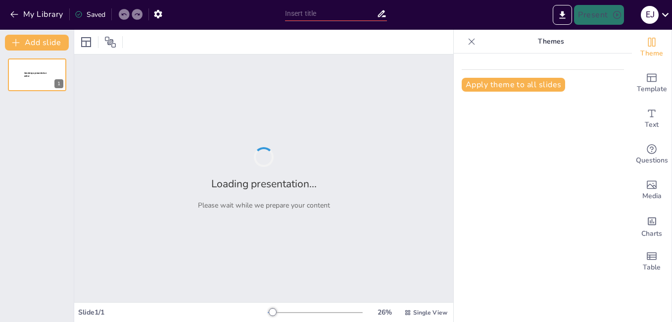  I want to click on span: Theme, so click(652, 53).